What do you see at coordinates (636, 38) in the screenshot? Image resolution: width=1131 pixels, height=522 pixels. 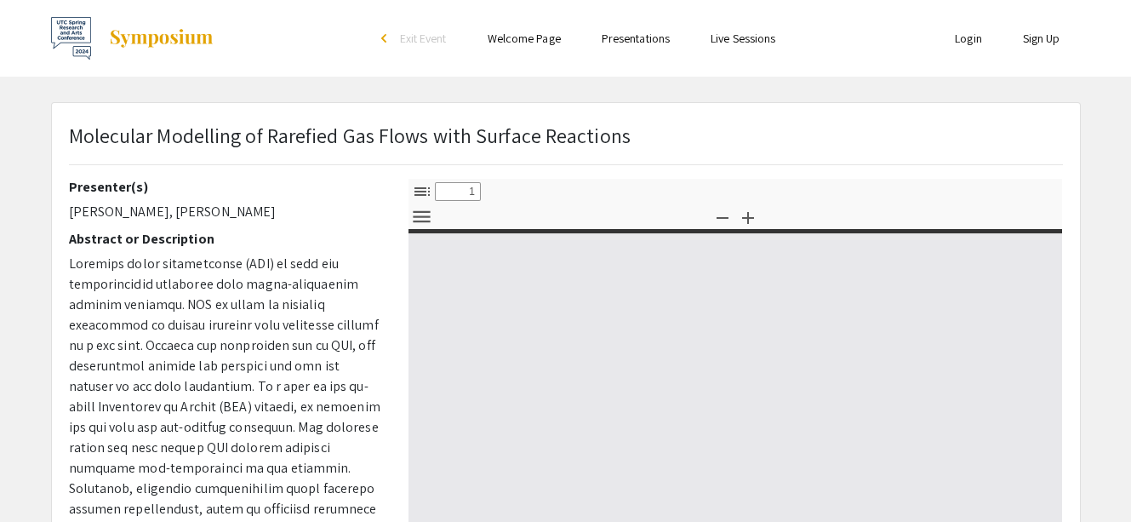 I see `a: Presentations` at bounding box center [636, 38].